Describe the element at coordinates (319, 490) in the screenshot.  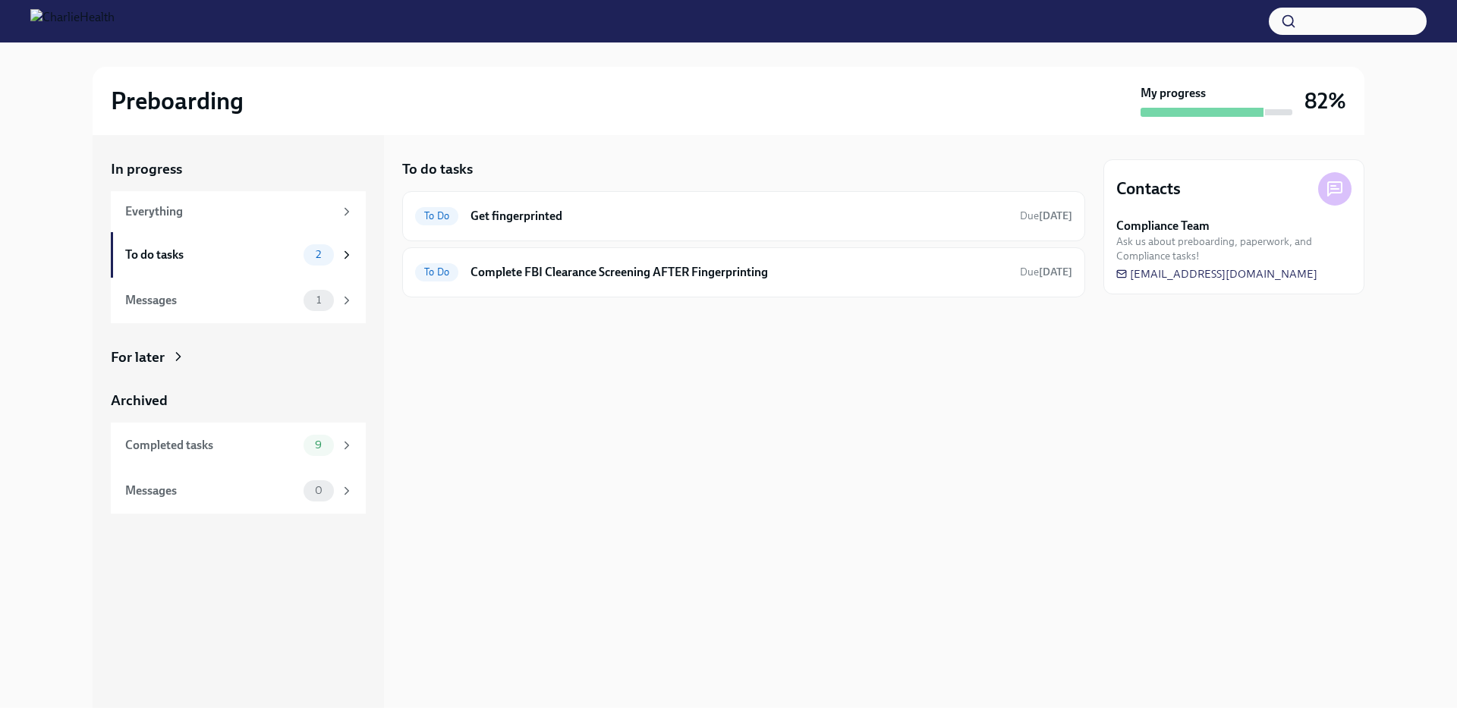
I see `span: 0` at that location.